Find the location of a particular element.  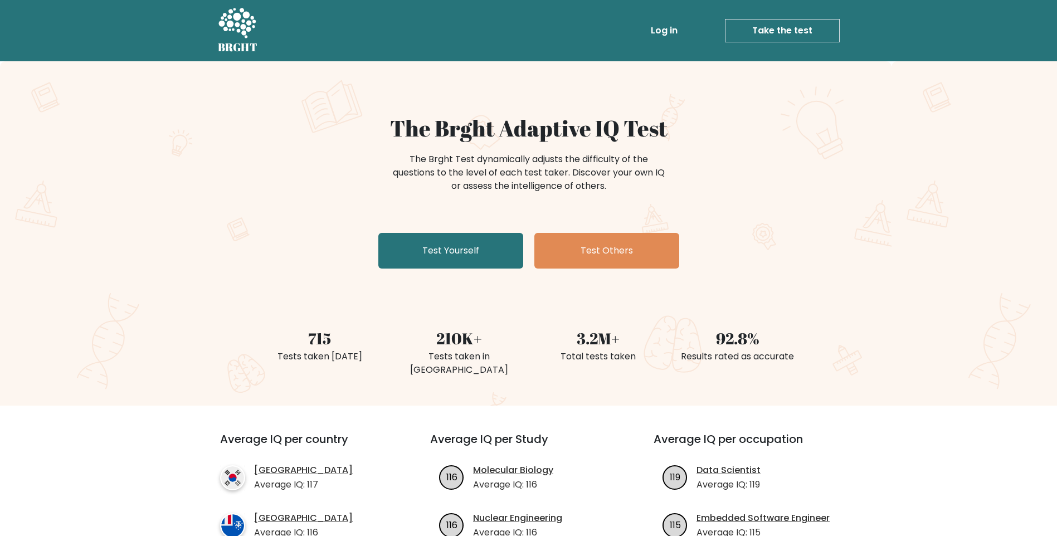

h3: Average IQ per country is located at coordinates (305, 446).